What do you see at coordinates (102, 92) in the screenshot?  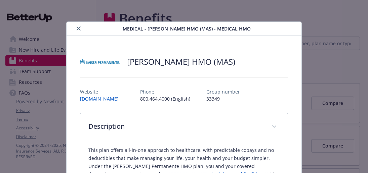 I see `p: Website` at bounding box center [102, 92].